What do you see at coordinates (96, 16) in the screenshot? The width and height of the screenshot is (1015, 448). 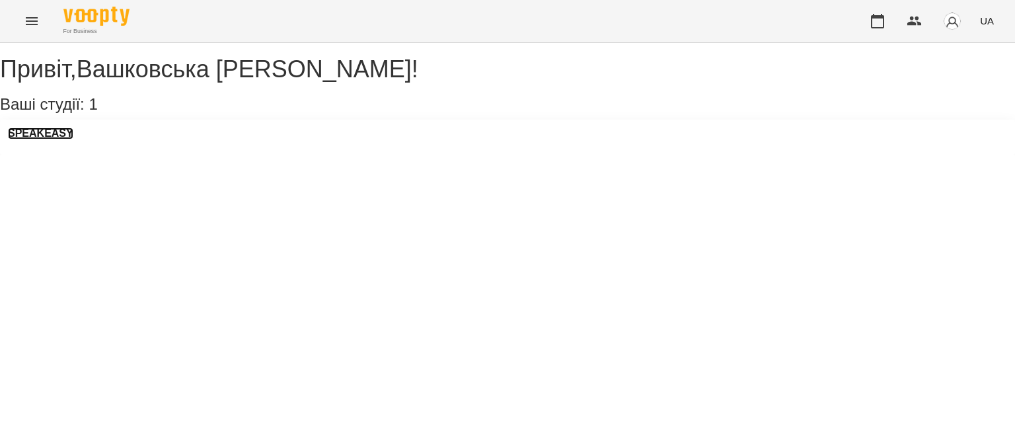 I see `img: Voopty Logo` at bounding box center [96, 16].